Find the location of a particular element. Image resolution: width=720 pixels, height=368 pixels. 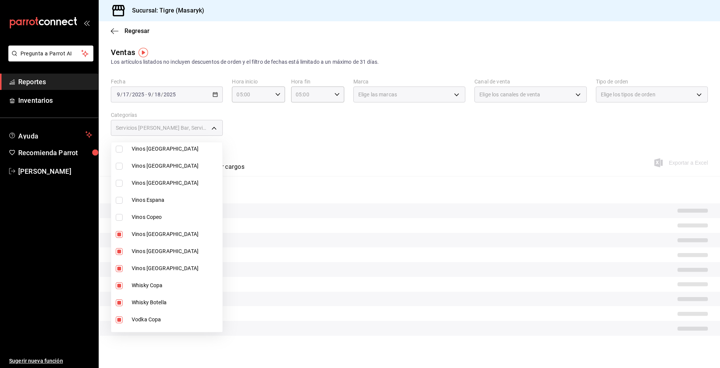

span: Vinos Espana is located at coordinates (175, 200).